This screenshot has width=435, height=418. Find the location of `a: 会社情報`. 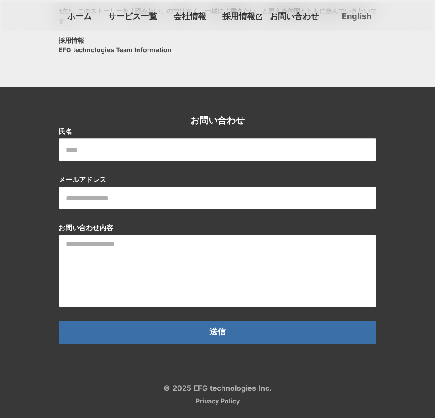

a: 会社情報 is located at coordinates (190, 16).